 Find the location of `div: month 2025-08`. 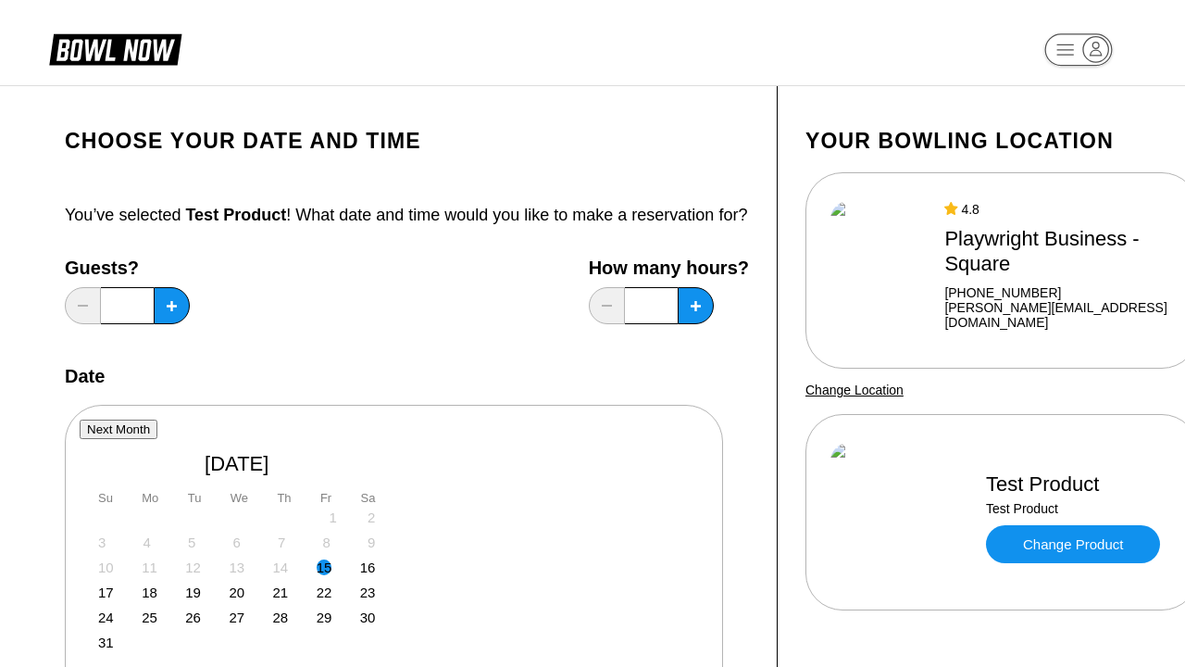

div: month 2025-08 is located at coordinates (237, 580).